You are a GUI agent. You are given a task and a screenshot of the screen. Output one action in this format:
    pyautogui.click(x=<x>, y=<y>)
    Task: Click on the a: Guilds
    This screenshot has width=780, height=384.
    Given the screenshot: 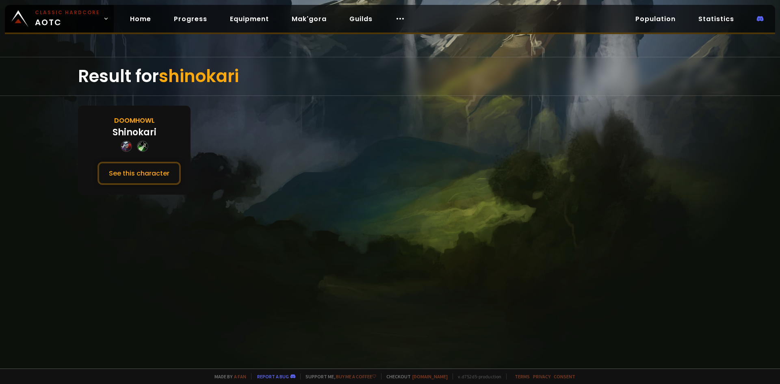 What is the action you would take?
    pyautogui.click(x=361, y=19)
    